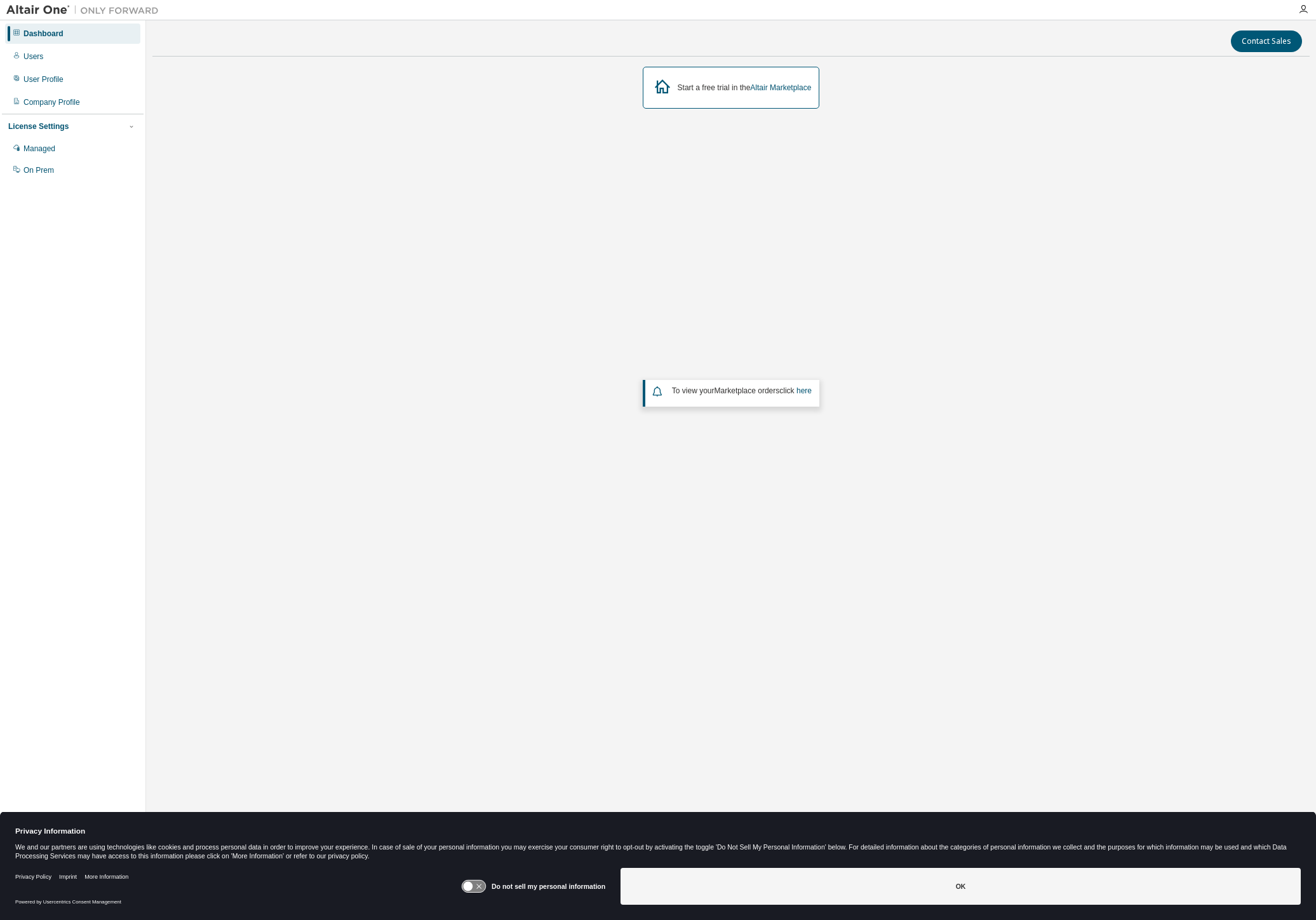  I want to click on div: Start a free trial in the, so click(745, 88).